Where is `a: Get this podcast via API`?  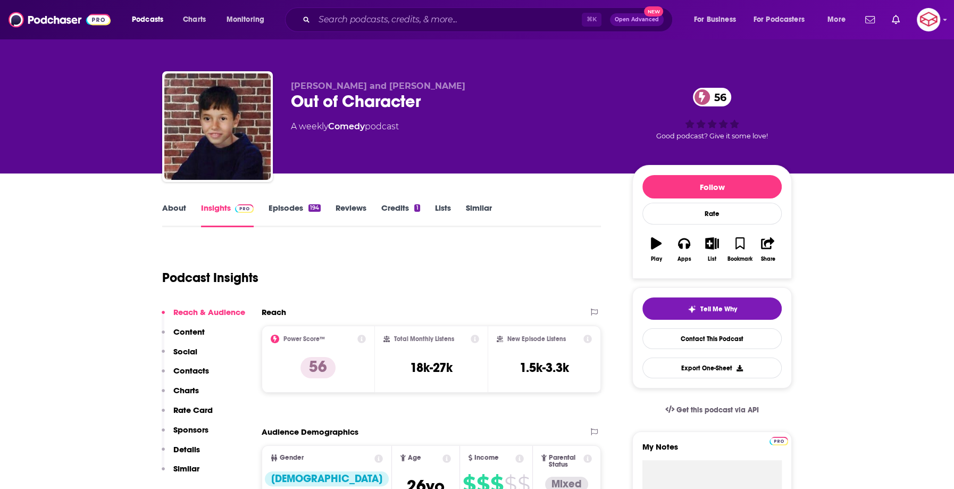 a: Get this podcast via API is located at coordinates (712, 409).